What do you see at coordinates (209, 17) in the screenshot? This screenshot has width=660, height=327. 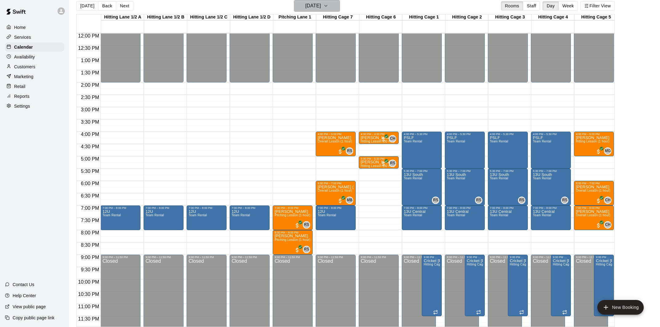 I see `div: Hitting Lane 1/2 C` at bounding box center [209, 17].